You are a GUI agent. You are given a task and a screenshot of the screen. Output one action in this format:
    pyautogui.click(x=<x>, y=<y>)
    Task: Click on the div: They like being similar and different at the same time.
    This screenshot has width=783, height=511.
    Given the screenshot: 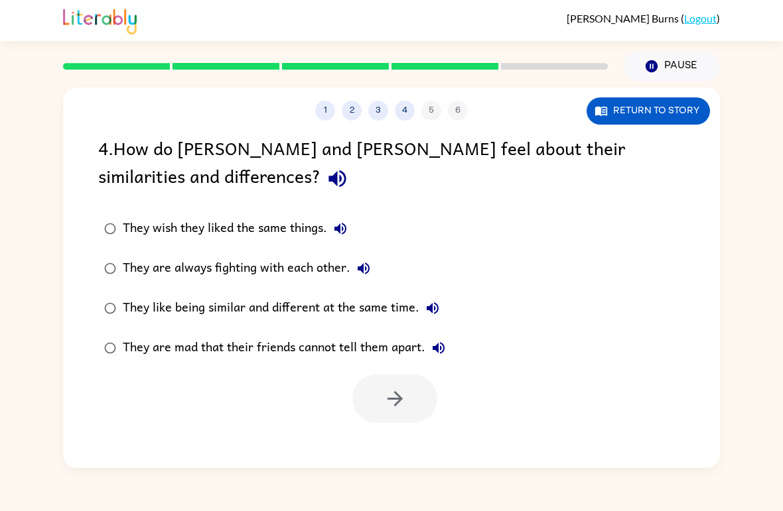 What is the action you would take?
    pyautogui.click(x=284, y=308)
    